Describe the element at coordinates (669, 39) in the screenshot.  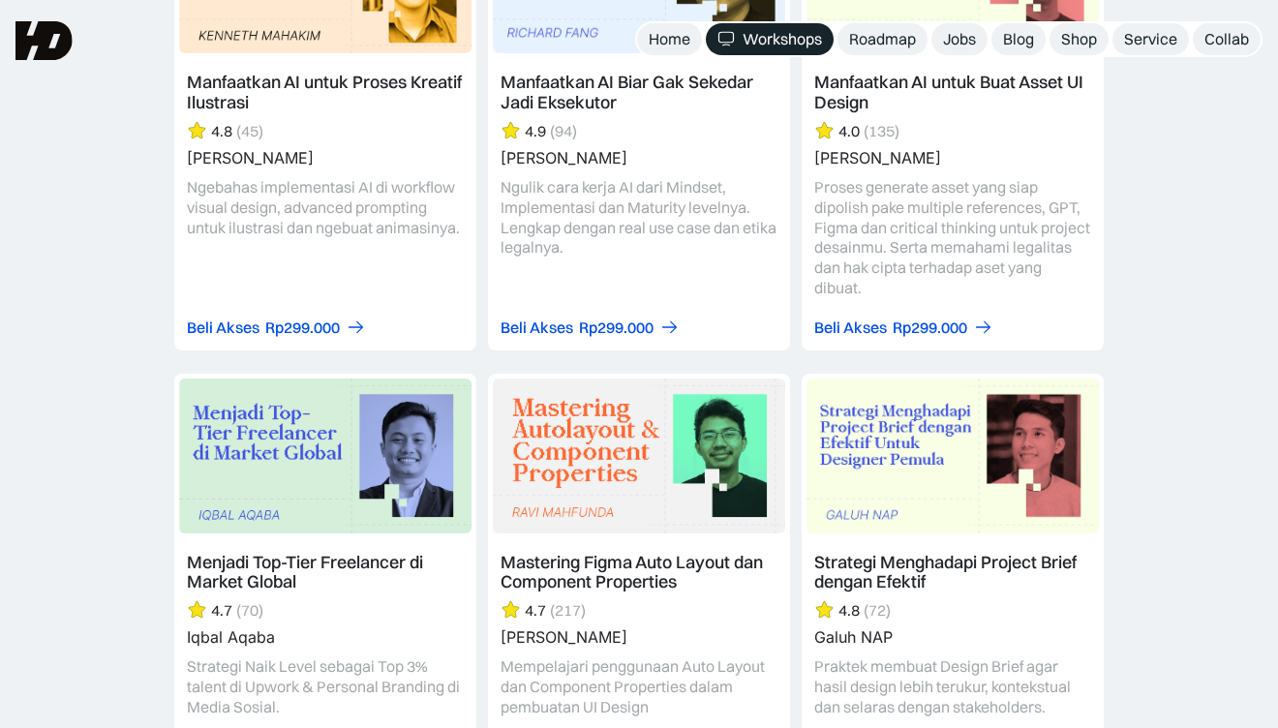
I see `div: Home` at that location.